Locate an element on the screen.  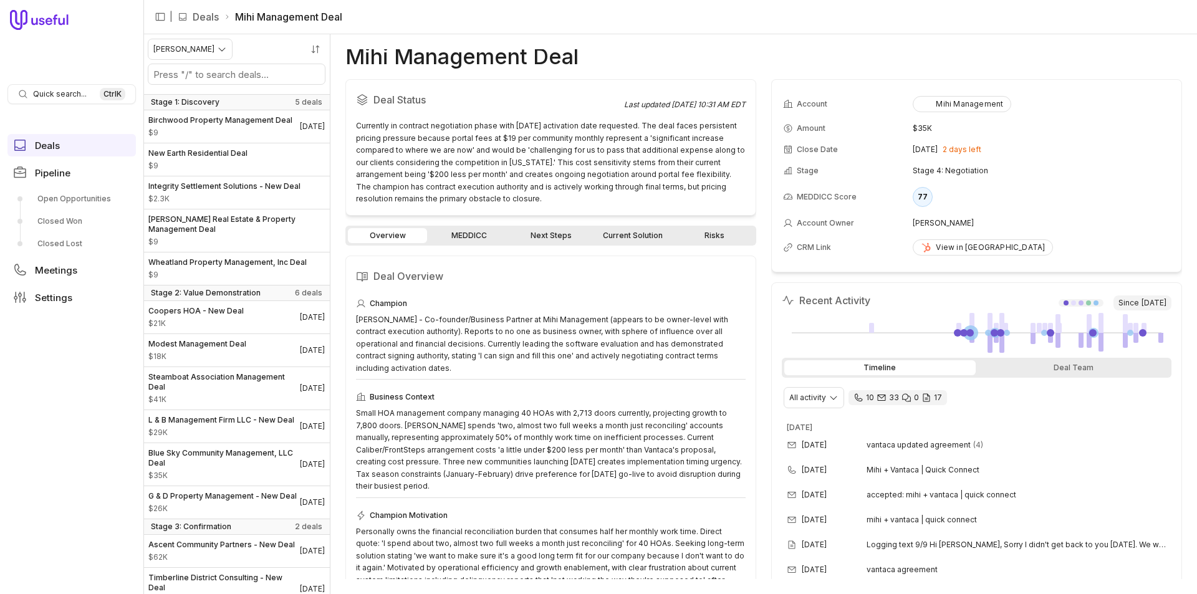
span: Timberline District Consulting - New Deal is located at coordinates (224, 583).